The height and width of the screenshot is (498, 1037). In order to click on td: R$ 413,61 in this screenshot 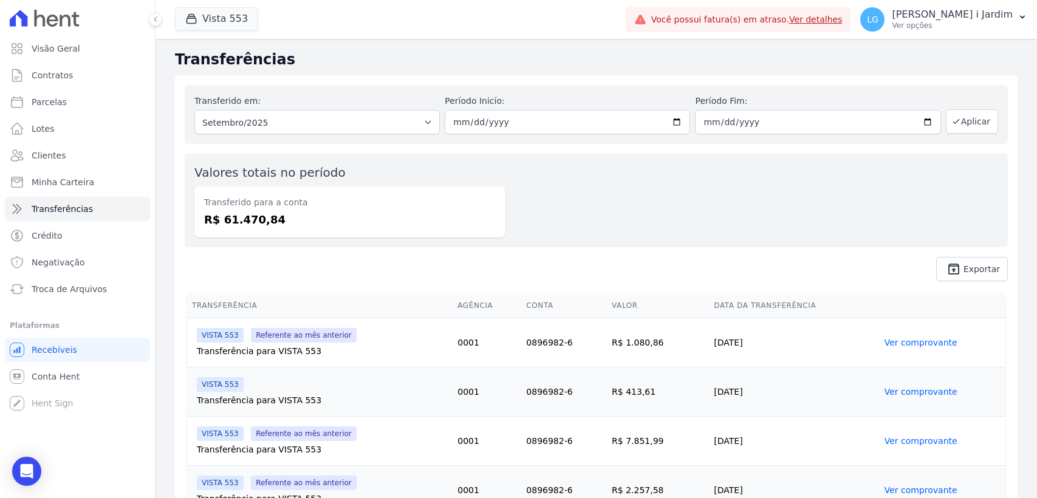, I will do `click(658, 392)`.